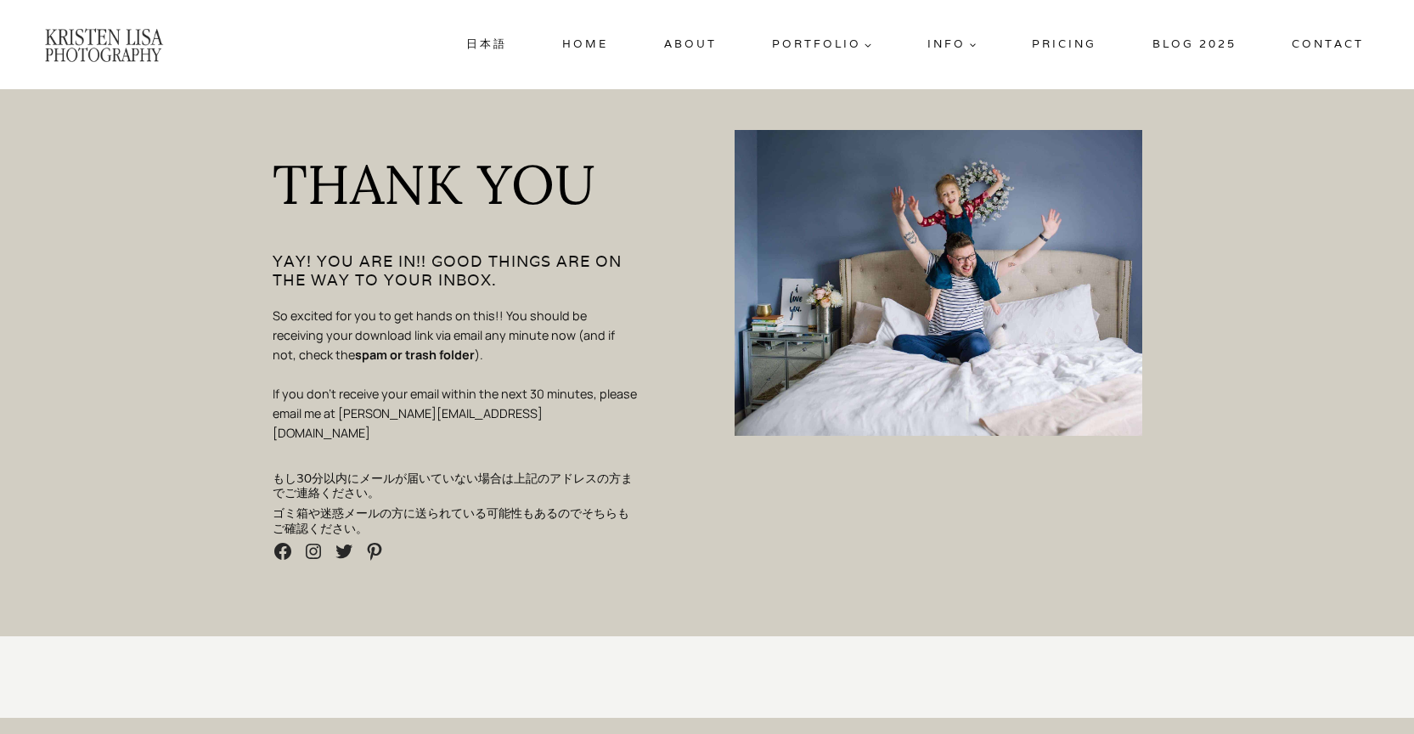 Image resolution: width=1414 pixels, height=734 pixels. What do you see at coordinates (822, 44) in the screenshot?
I see `a: Portfolio` at bounding box center [822, 44].